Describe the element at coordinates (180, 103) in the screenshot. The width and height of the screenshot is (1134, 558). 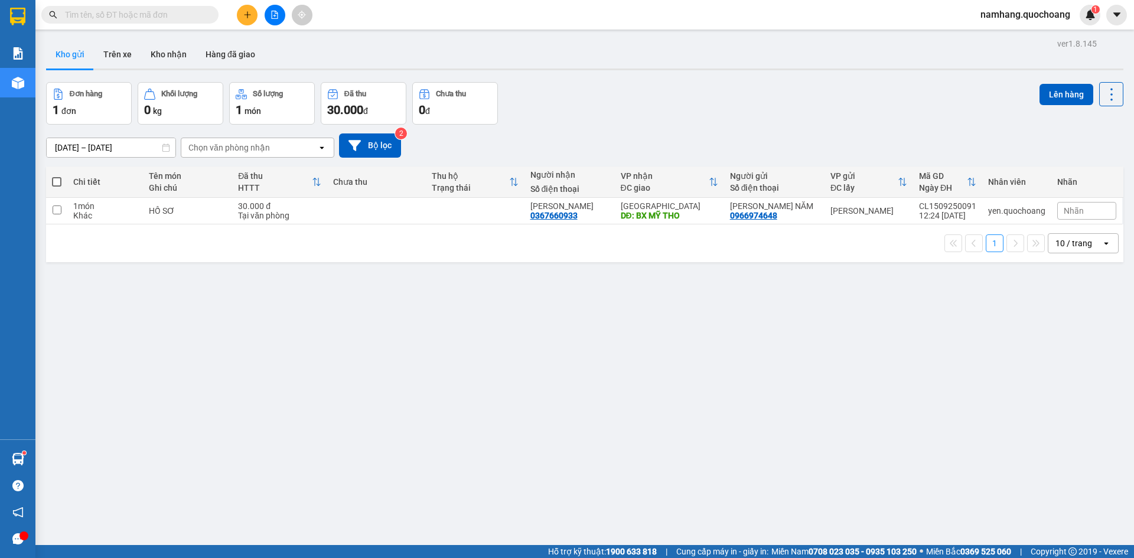
I see `button: Khối lượng0kg` at that location.